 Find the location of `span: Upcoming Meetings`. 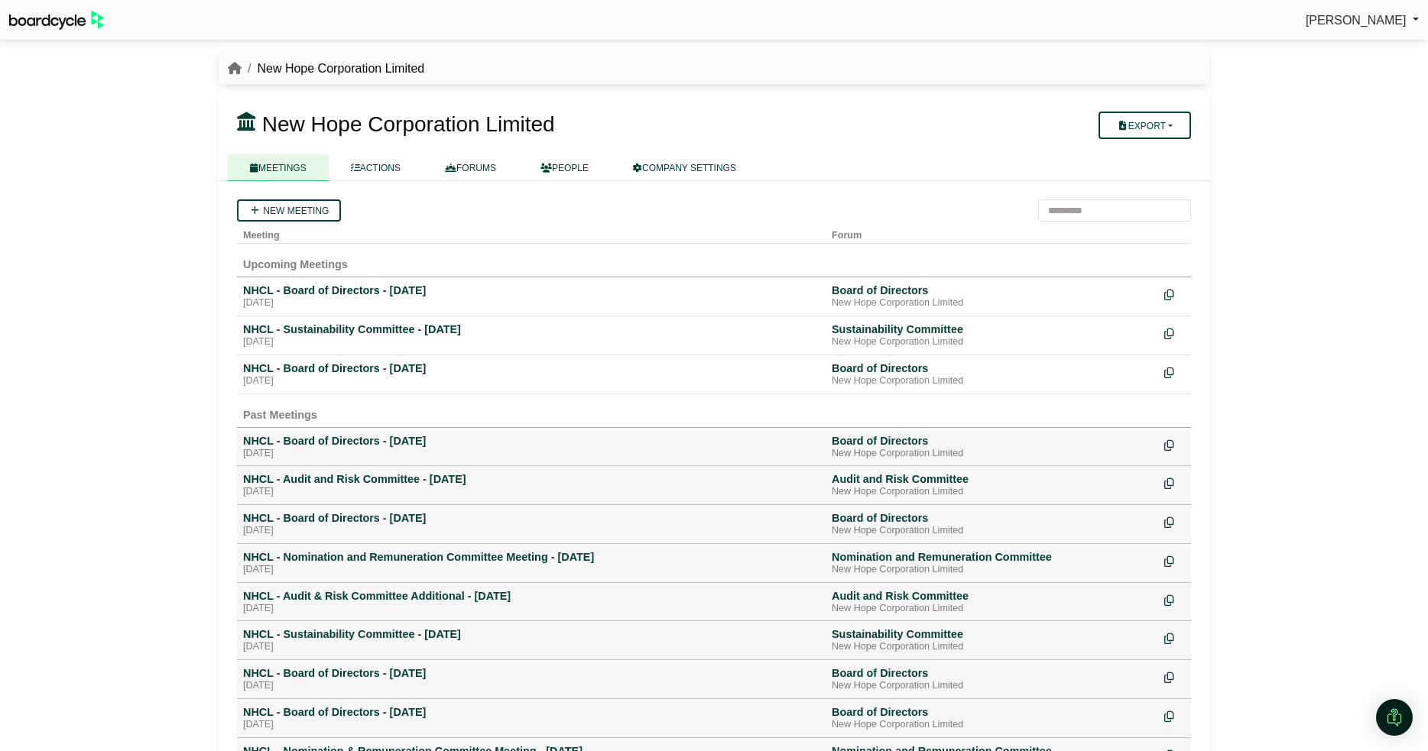

span: Upcoming Meetings is located at coordinates (295, 265).